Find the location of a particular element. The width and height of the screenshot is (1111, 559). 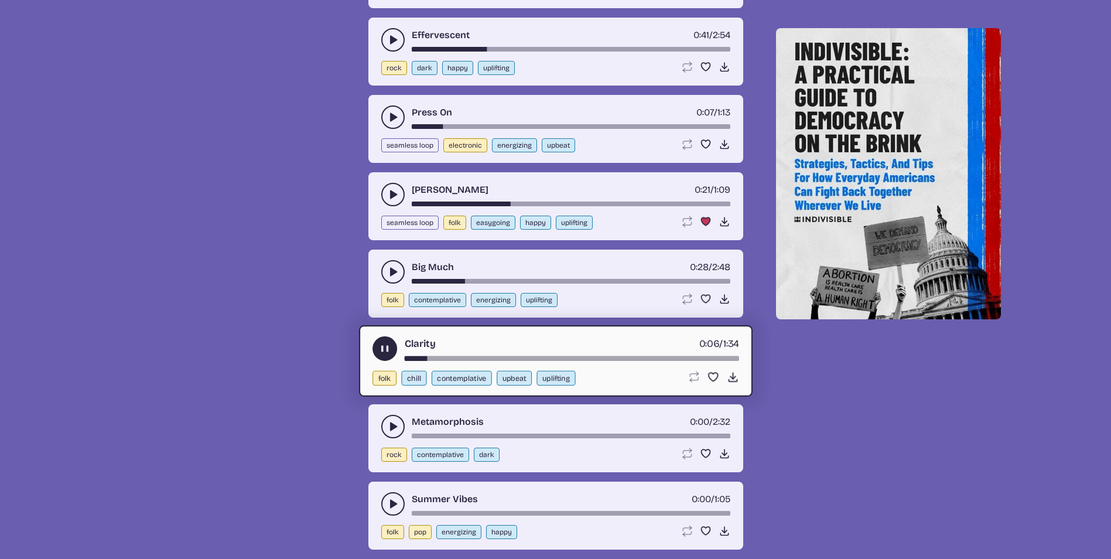

img: Help save our democracy! is located at coordinates (888, 173).